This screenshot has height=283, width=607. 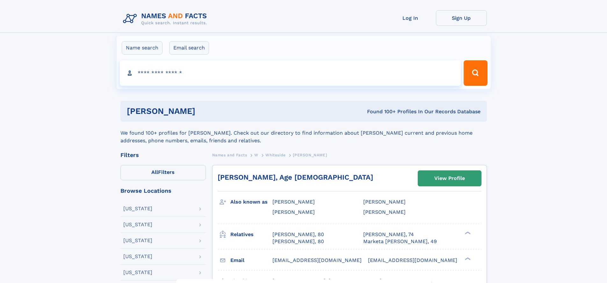 What do you see at coordinates (166, 19) in the screenshot?
I see `img: Logo Names and Facts` at bounding box center [166, 19].